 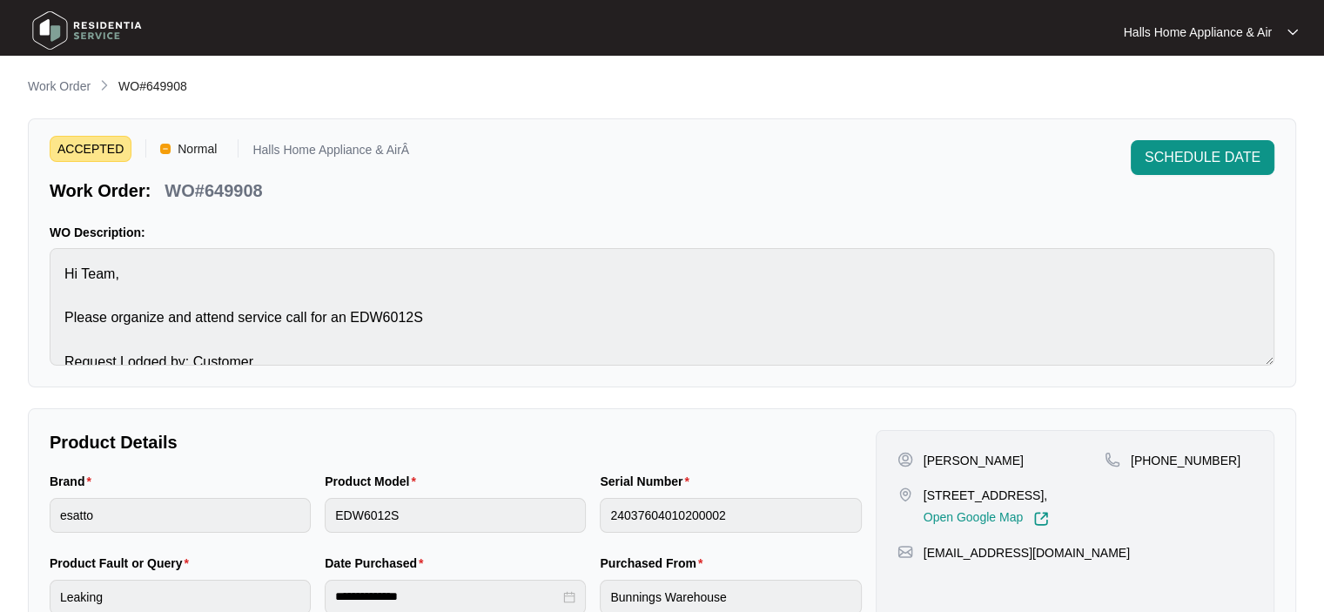 I want to click on button: SCHEDULE DATE, so click(x=1202, y=158).